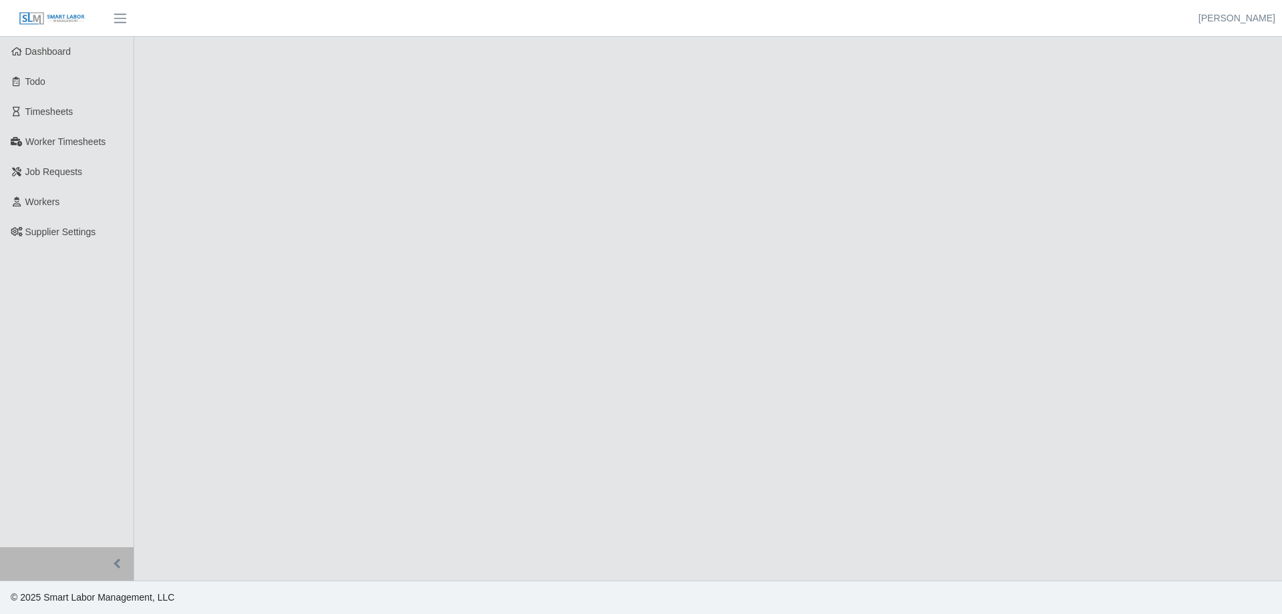 The height and width of the screenshot is (614, 1282). Describe the element at coordinates (65, 142) in the screenshot. I see `span: Worker Timesheets` at that location.